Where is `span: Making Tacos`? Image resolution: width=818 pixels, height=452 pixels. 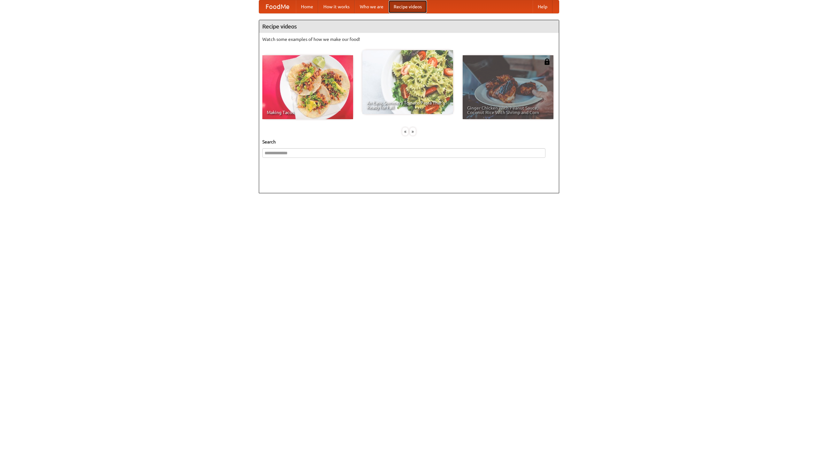 span: Making Tacos is located at coordinates (308, 112).